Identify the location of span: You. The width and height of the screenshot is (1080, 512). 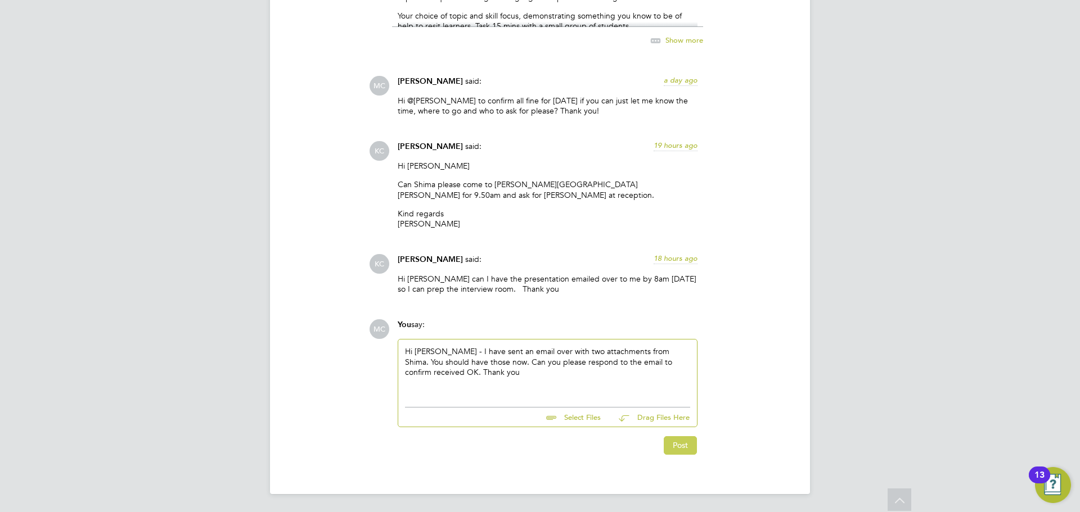
(404, 324).